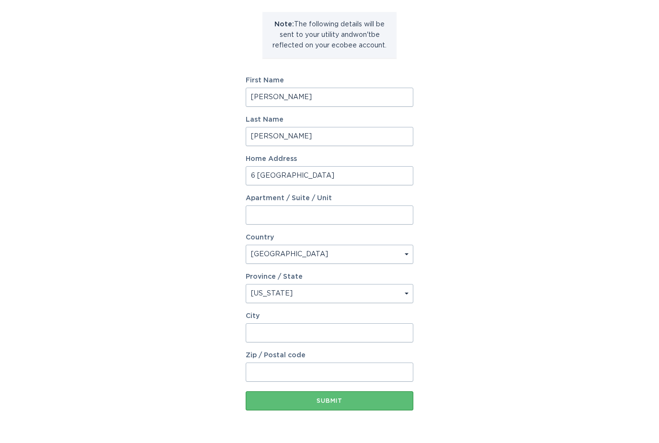  What do you see at coordinates (330, 316) in the screenshot?
I see `label: City` at bounding box center [330, 316].